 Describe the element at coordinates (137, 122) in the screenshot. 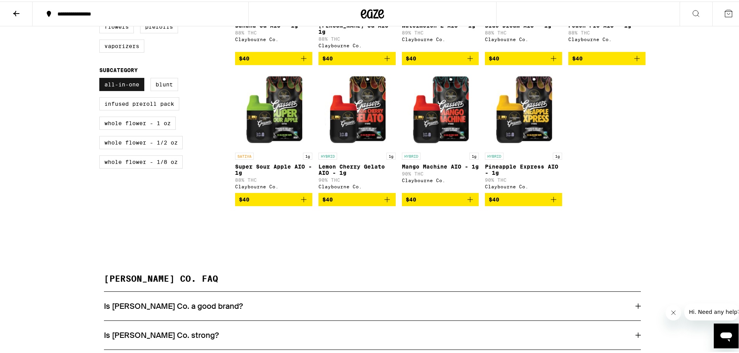

I see `label: Whole Flower - 1 oz` at that location.